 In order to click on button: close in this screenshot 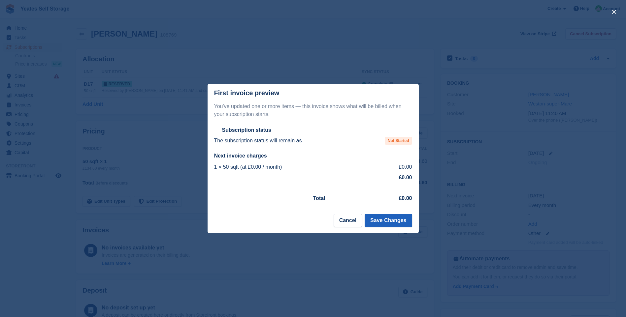, I will do `click(614, 12)`.